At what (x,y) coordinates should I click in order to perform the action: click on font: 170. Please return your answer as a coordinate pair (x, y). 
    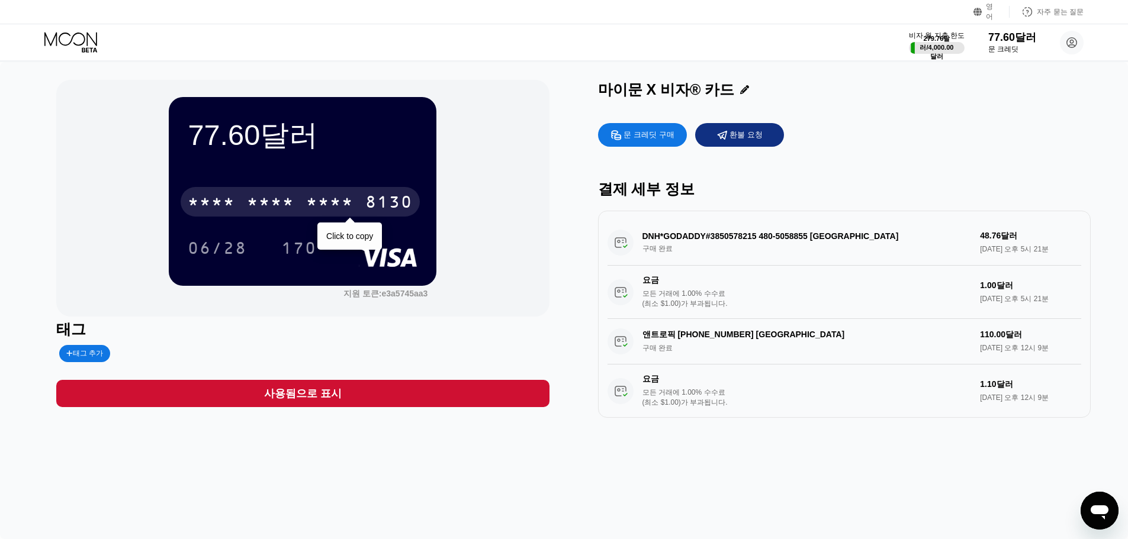
    Looking at the image, I should click on (299, 250).